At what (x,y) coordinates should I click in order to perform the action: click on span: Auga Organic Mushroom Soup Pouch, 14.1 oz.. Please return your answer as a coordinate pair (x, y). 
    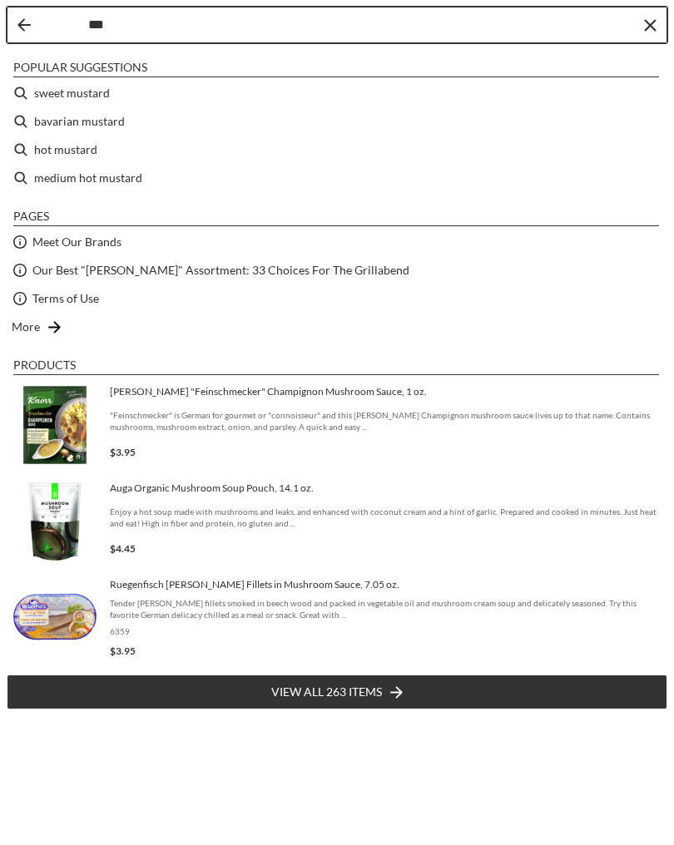
    Looking at the image, I should click on (385, 488).